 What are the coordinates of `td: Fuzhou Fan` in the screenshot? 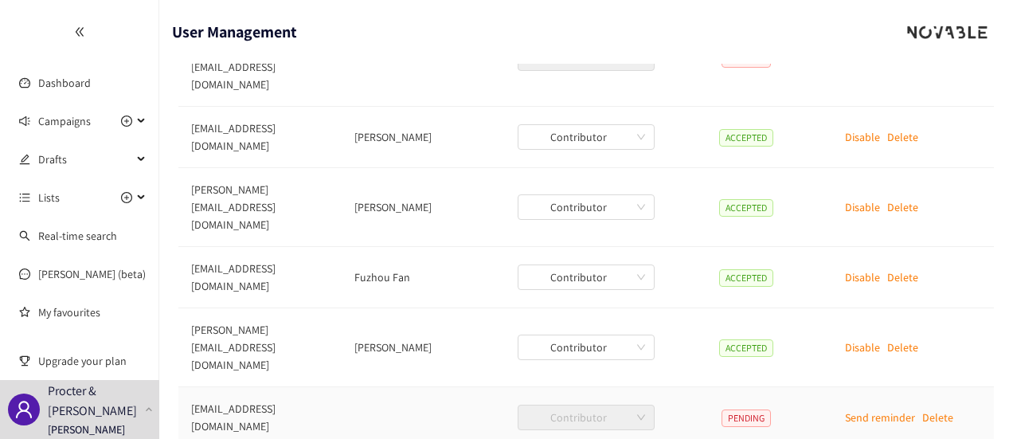 It's located at (423, 277).